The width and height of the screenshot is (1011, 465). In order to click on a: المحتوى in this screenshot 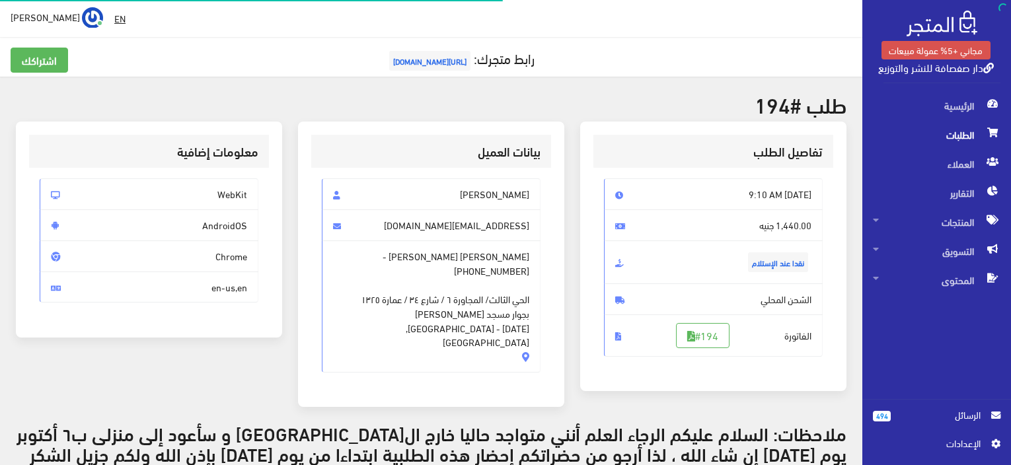, I will do `click(936, 280)`.